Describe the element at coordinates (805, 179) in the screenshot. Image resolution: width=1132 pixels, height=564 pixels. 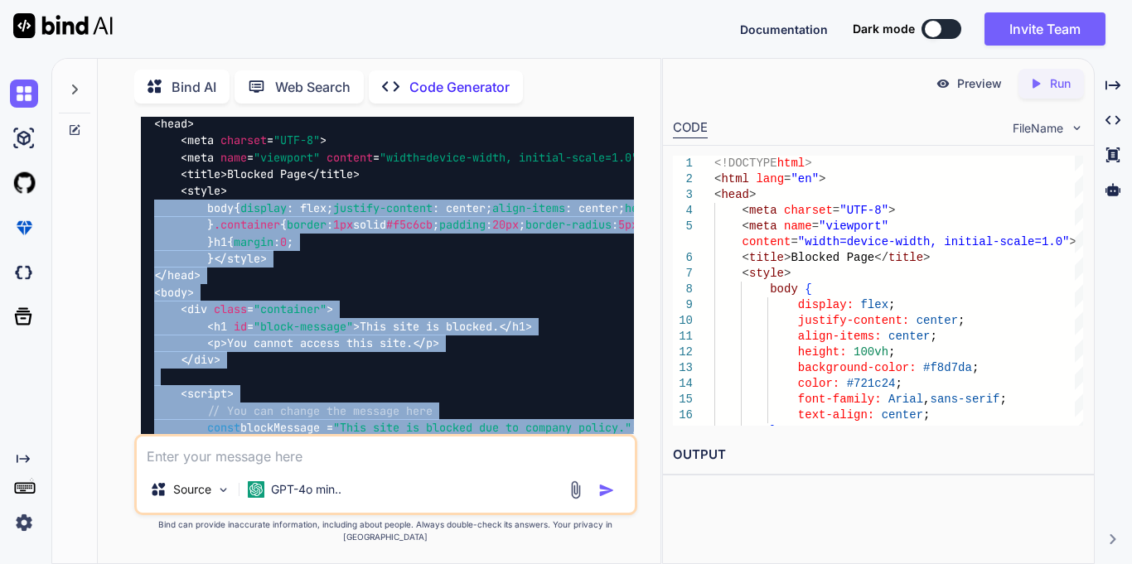
I see `span: "en"` at that location.